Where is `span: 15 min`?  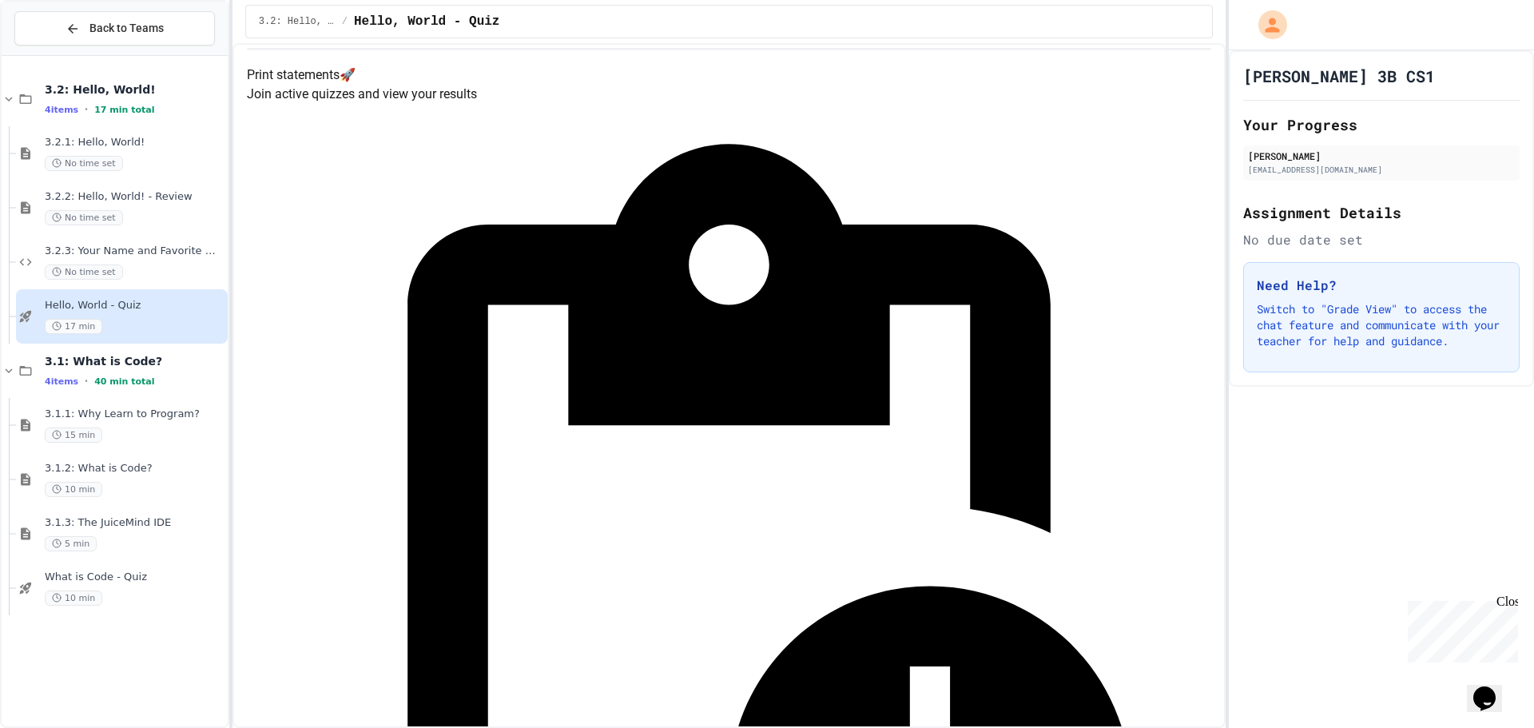
span: 15 min is located at coordinates (74, 435).